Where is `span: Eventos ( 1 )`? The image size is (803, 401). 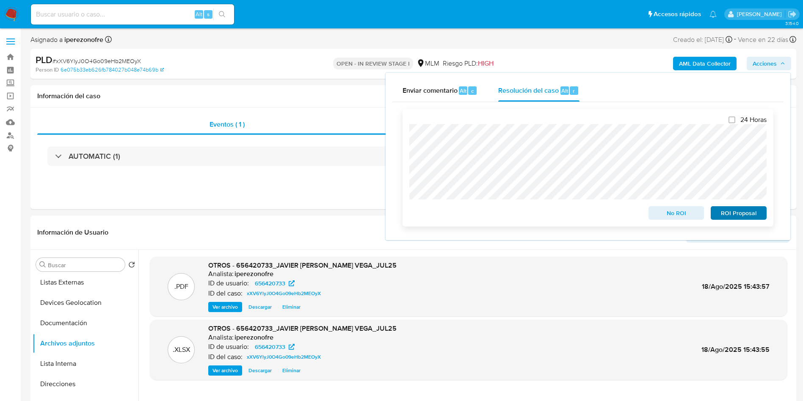 span: Eventos ( 1 ) is located at coordinates (227, 124).